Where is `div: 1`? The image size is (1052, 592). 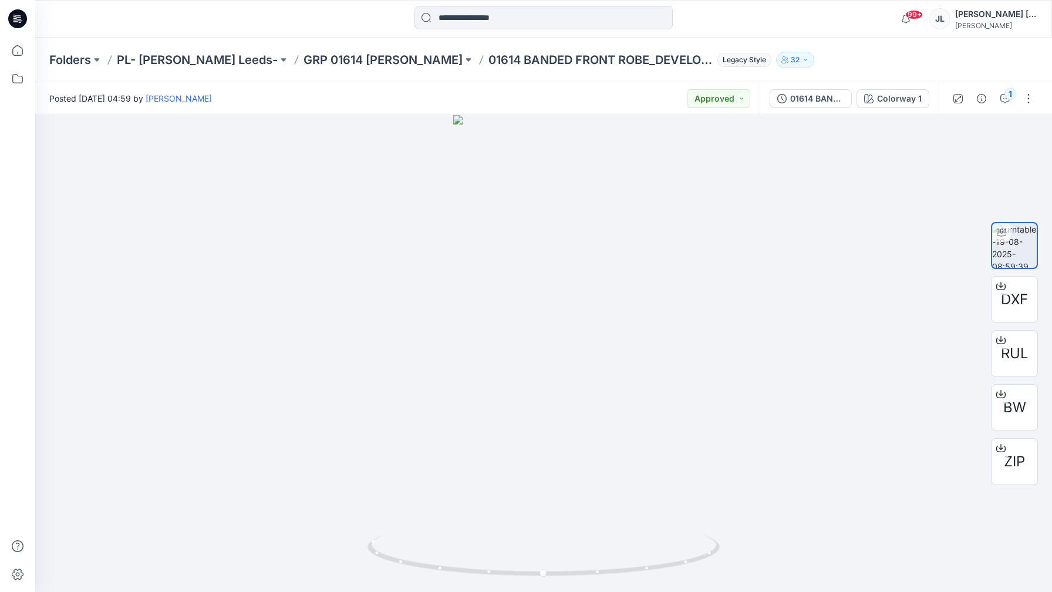 div: 1 is located at coordinates (1011, 94).